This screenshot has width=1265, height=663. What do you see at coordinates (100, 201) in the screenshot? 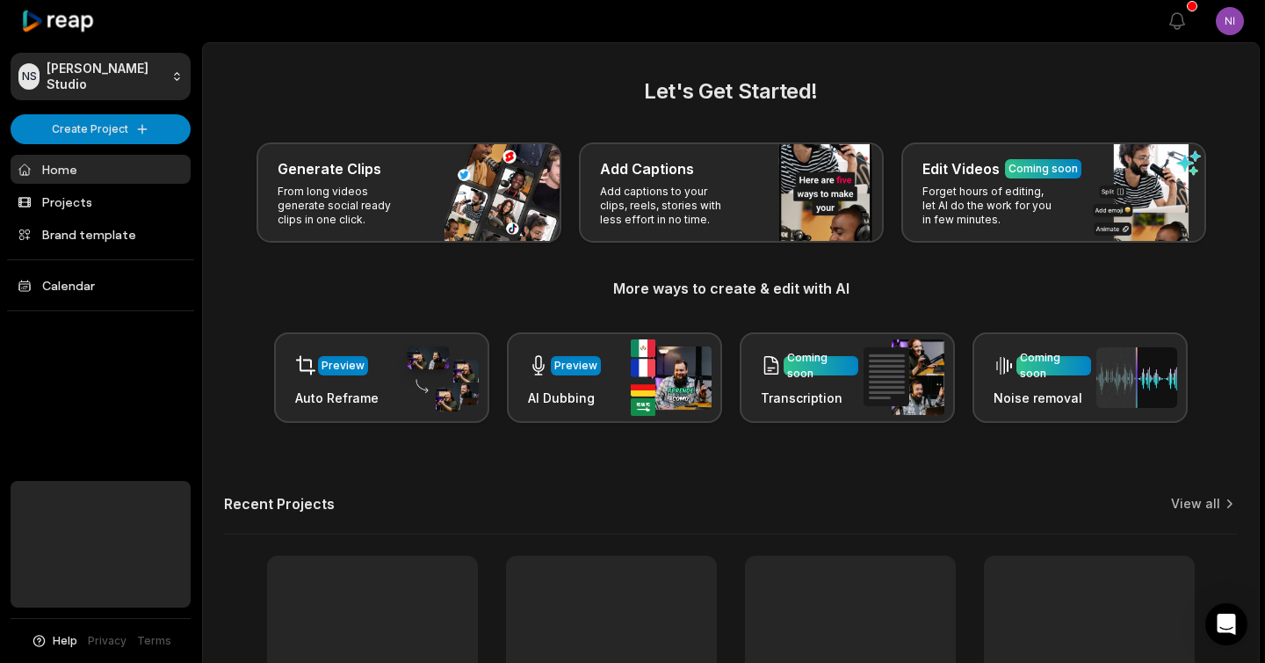
I see `a: Projects` at bounding box center [100, 201].